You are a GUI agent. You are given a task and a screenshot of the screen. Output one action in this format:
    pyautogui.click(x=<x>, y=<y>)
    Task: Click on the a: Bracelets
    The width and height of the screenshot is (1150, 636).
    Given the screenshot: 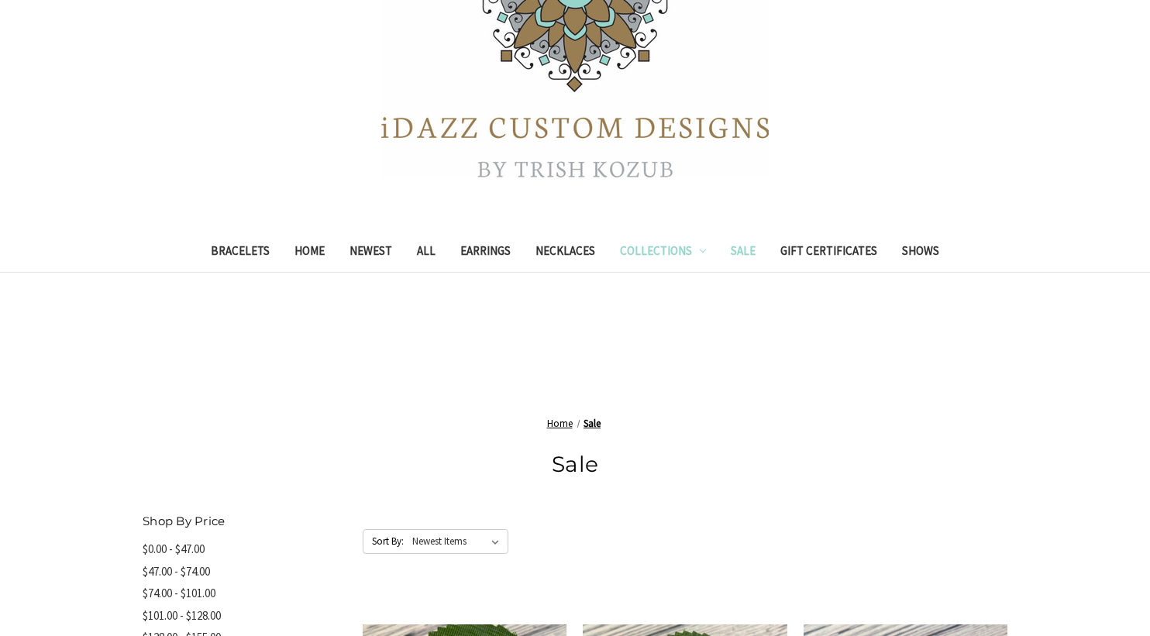 What is the action you would take?
    pyautogui.click(x=240, y=253)
    